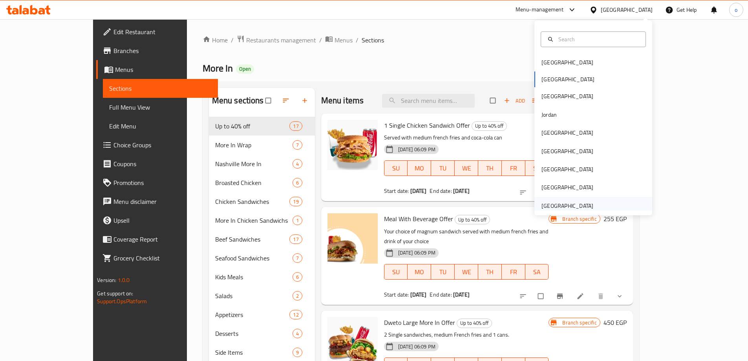 This screenshot has height=361, width=748. I want to click on span: WE, so click(467, 272).